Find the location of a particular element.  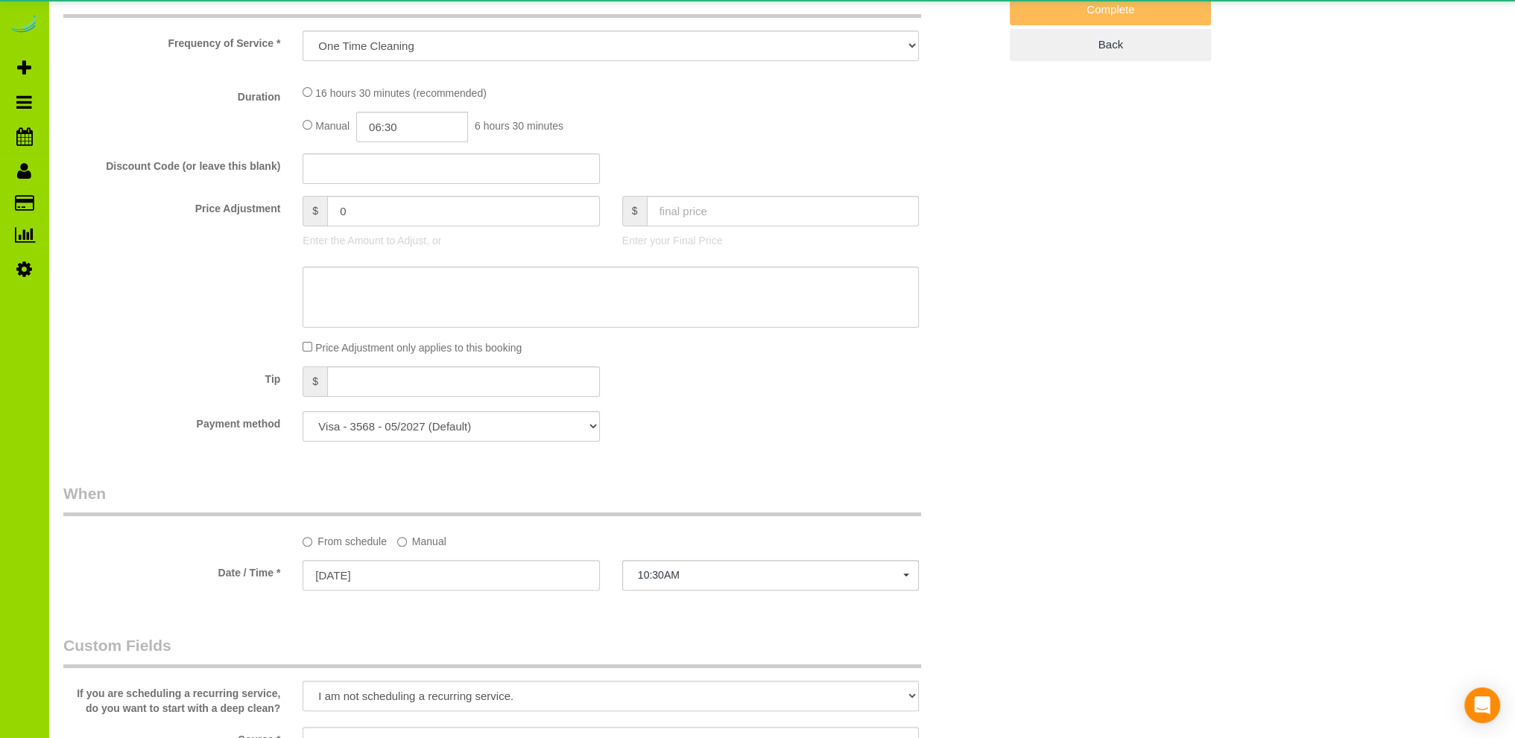

p: Enter the Amount to Adjust, or is located at coordinates (451, 241).